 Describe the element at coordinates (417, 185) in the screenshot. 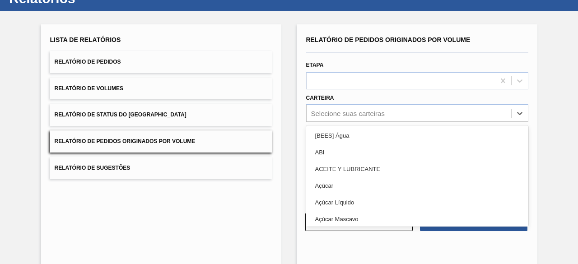

I see `div: Açúcar` at that location.